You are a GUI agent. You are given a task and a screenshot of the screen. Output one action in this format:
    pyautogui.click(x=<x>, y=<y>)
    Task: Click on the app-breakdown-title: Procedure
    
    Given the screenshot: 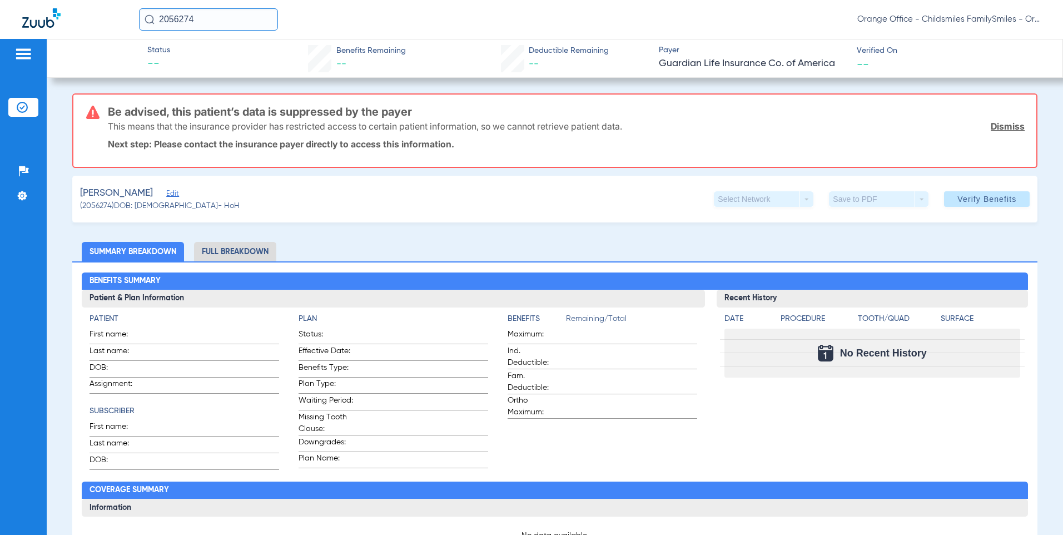 What is the action you would take?
    pyautogui.click(x=817, y=321)
    